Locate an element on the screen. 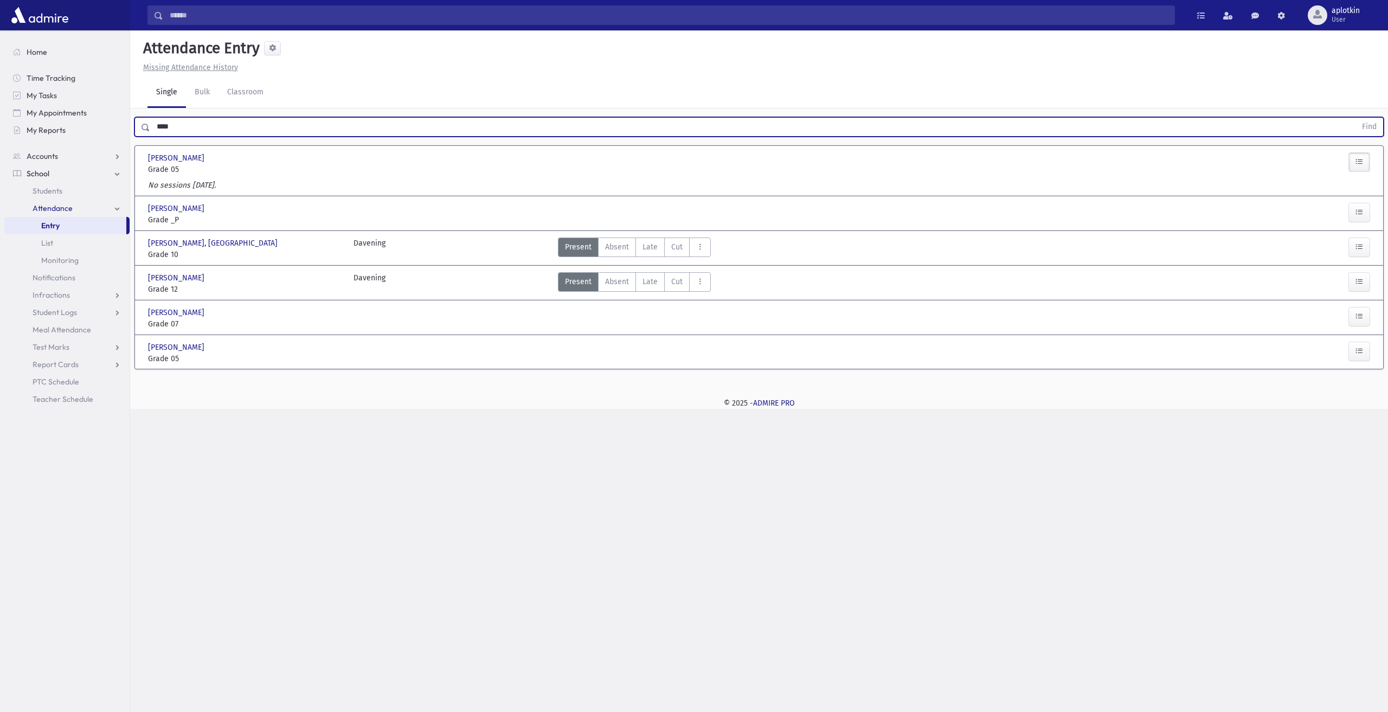 The width and height of the screenshot is (1388, 712). input: Search is located at coordinates (669, 15).